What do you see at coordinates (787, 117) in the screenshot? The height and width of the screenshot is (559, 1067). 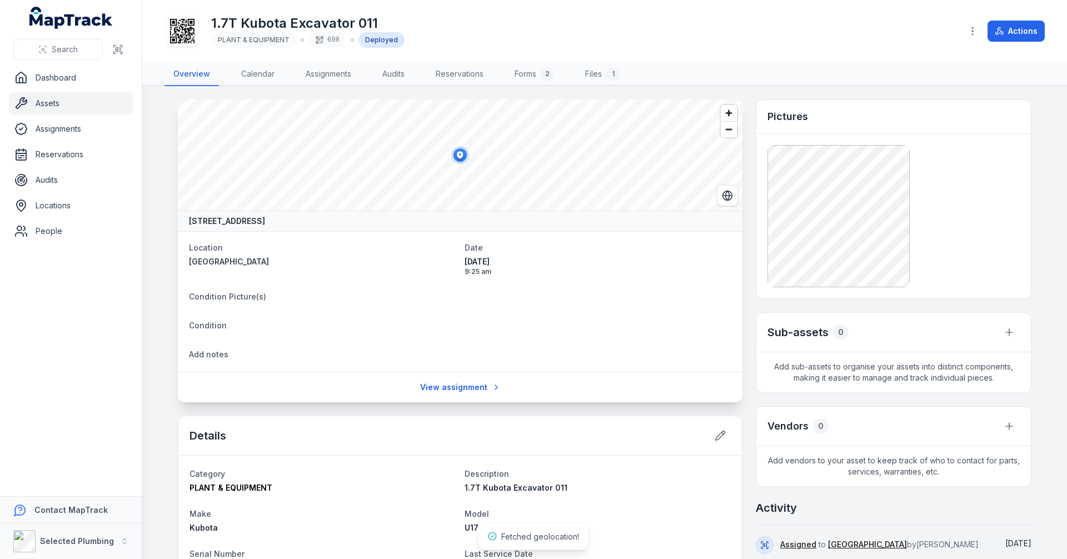 I see `h3: Pictures` at bounding box center [787, 117].